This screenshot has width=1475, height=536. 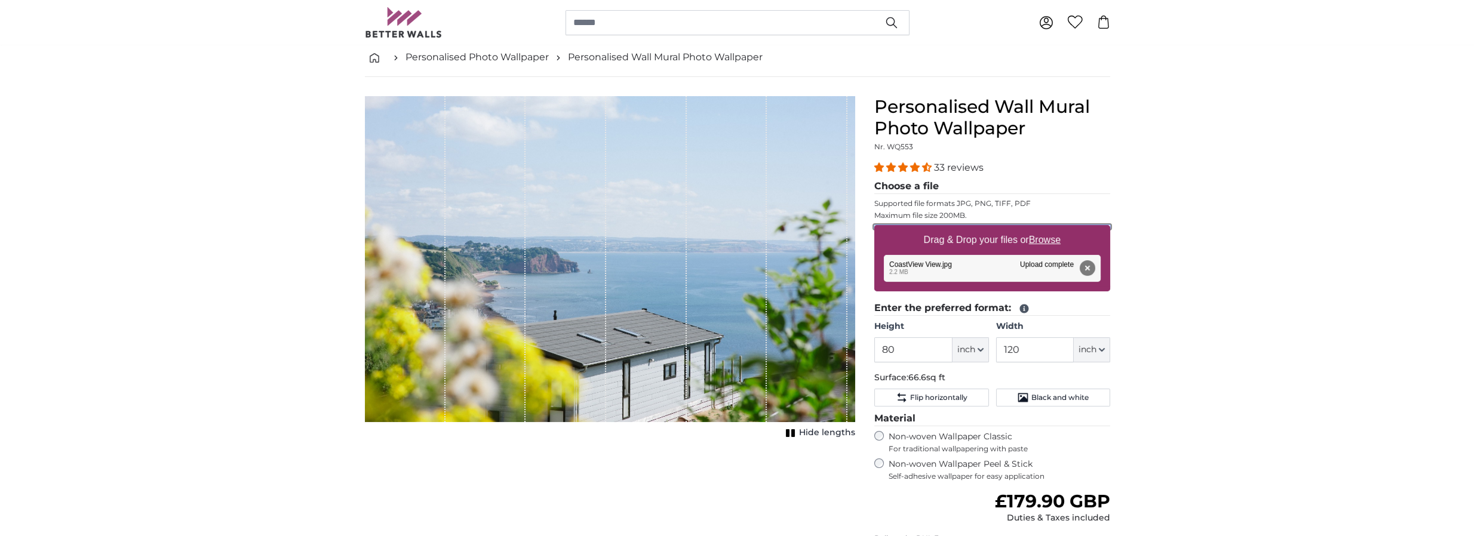 I want to click on span: 33 reviews, so click(x=958, y=167).